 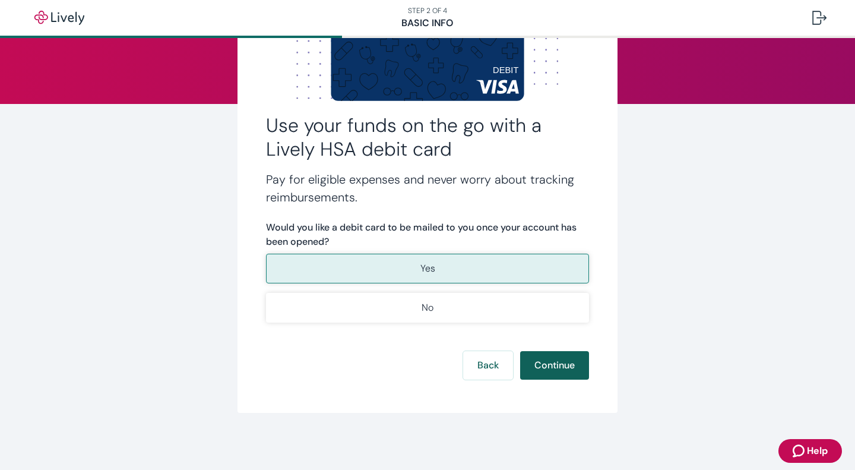 I want to click on svg: Zendesk support icon, so click(x=800, y=451).